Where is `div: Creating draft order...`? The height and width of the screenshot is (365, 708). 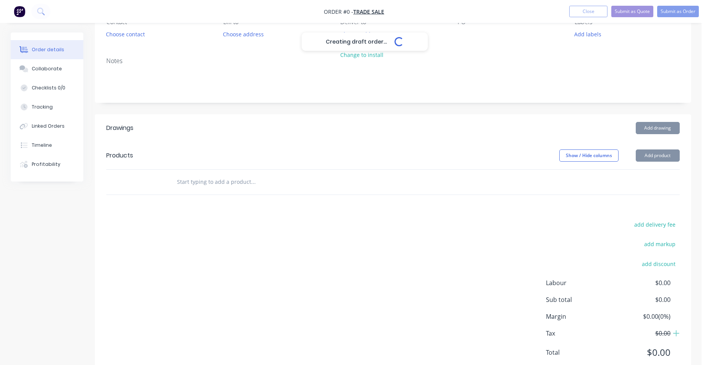
div: Creating draft order... is located at coordinates (365, 42).